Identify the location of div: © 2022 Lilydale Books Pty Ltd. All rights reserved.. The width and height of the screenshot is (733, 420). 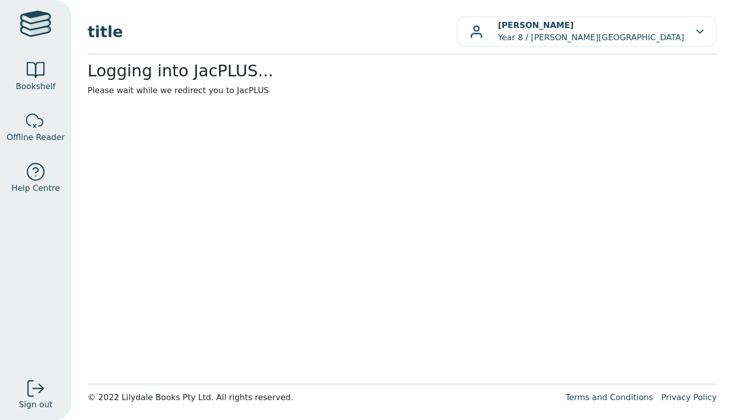
(322, 398).